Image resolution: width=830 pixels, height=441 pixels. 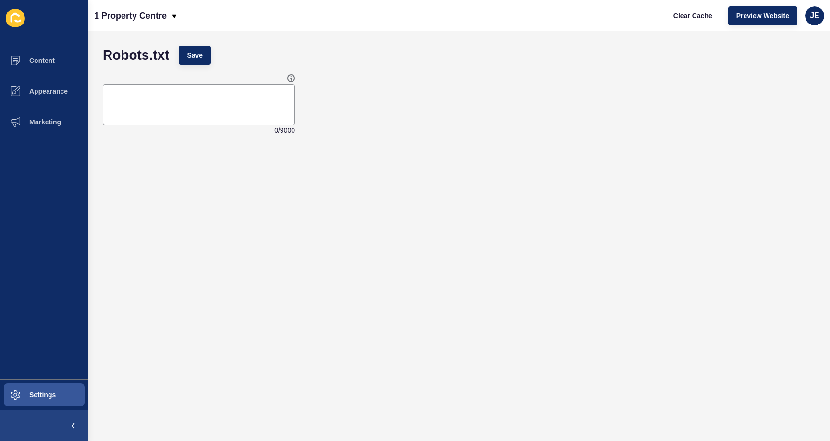 What do you see at coordinates (194, 55) in the screenshot?
I see `button: Save` at bounding box center [194, 55].